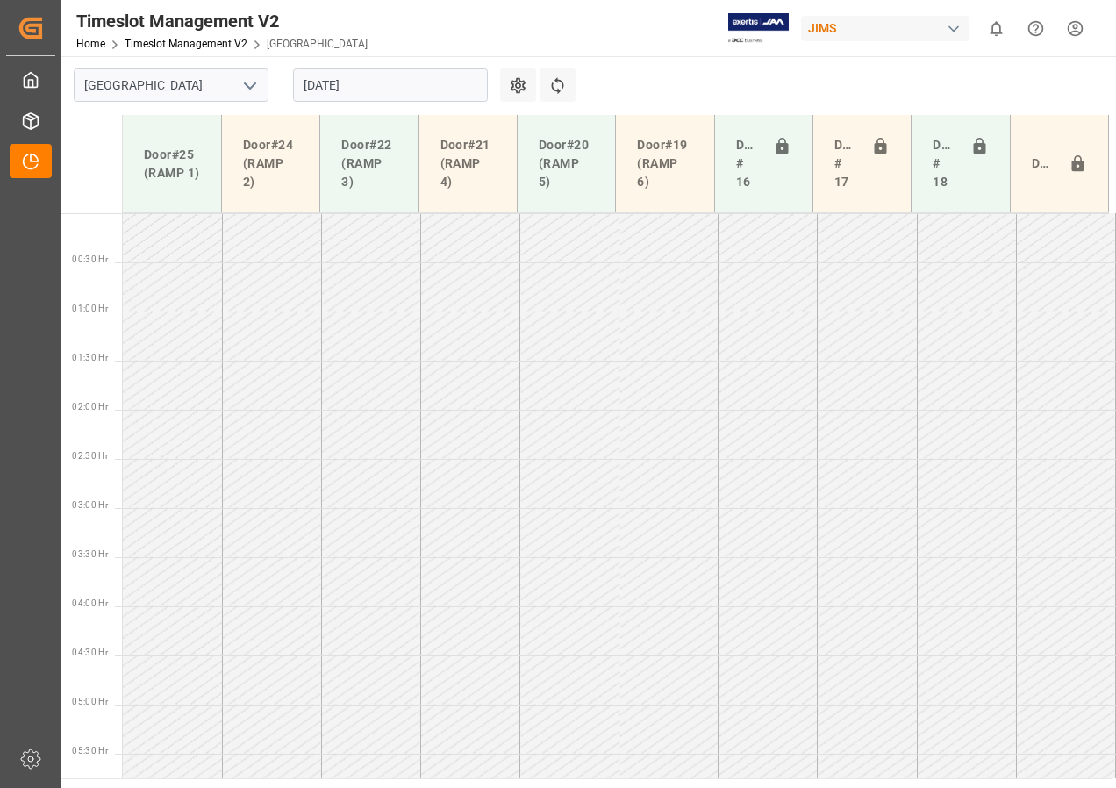  What do you see at coordinates (249, 85) in the screenshot?
I see `button: open menu` at bounding box center [249, 85].